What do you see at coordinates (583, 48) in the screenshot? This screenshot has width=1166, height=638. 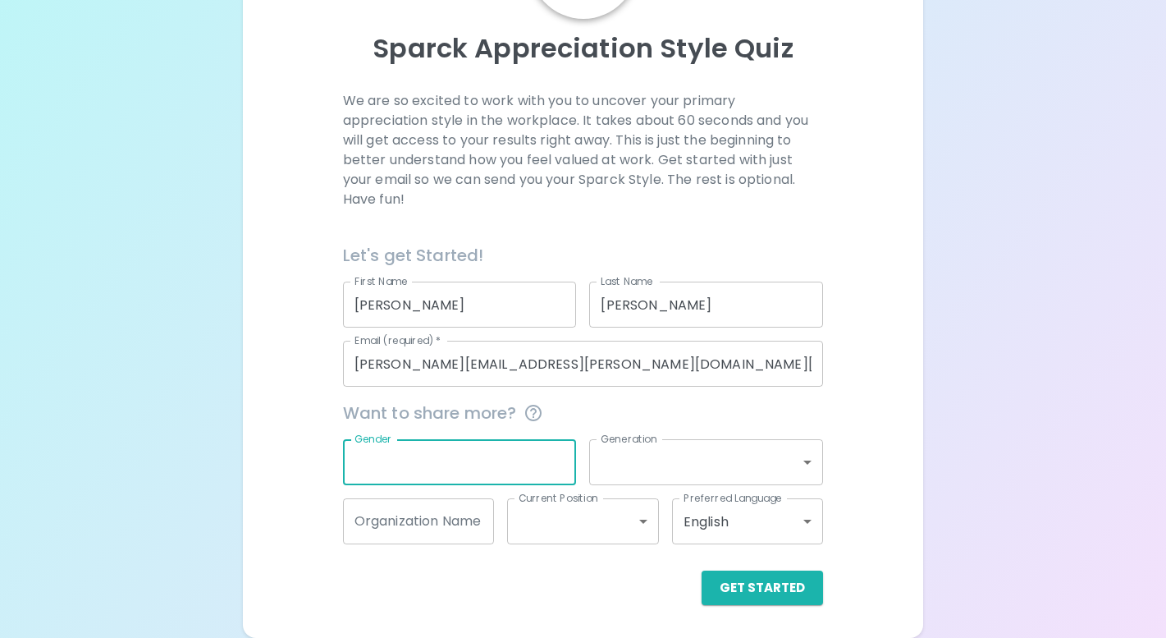 I see `p: Sparck Appreciation Style Quiz` at bounding box center [583, 48].